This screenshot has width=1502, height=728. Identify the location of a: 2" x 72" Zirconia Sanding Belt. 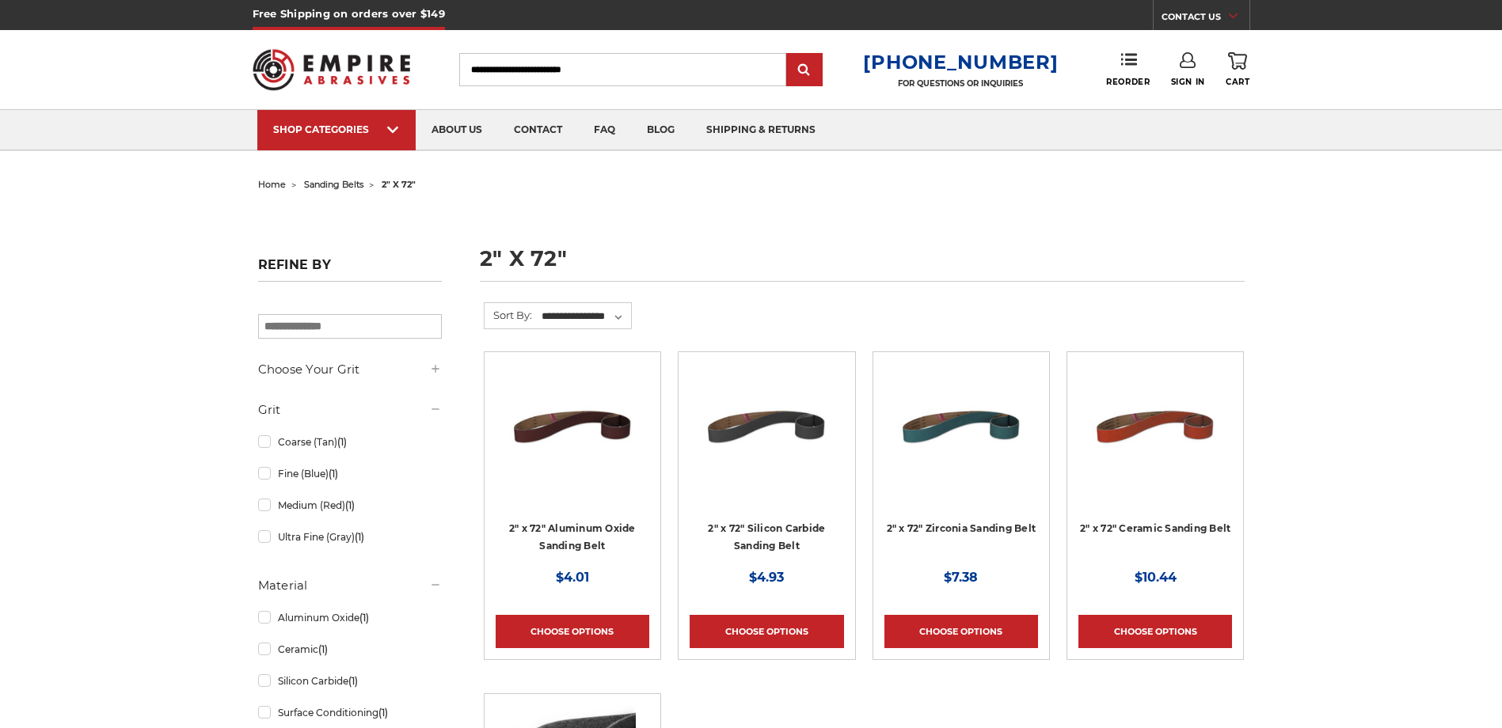
(961, 528).